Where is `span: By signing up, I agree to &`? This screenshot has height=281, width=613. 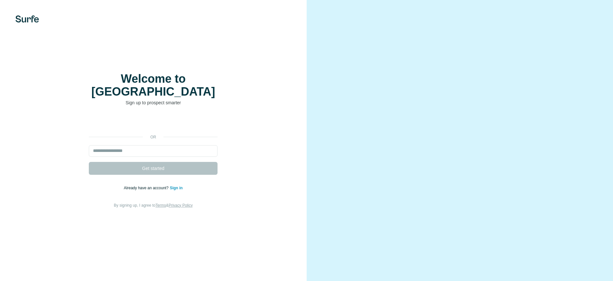
span: By signing up, I agree to & is located at coordinates (153, 205).